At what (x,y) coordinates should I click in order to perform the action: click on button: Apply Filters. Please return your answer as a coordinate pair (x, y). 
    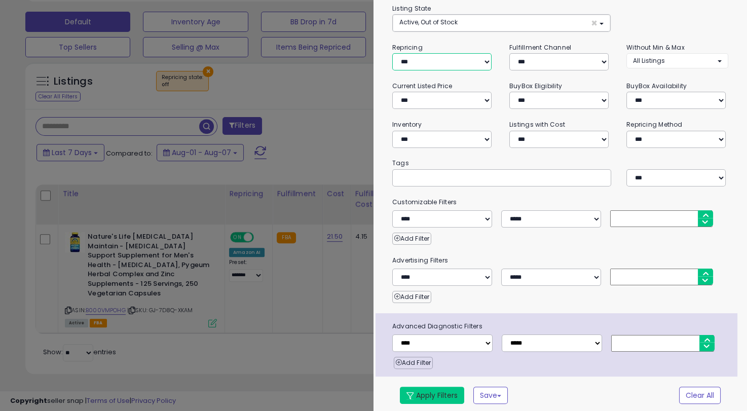
    Looking at the image, I should click on (432, 396).